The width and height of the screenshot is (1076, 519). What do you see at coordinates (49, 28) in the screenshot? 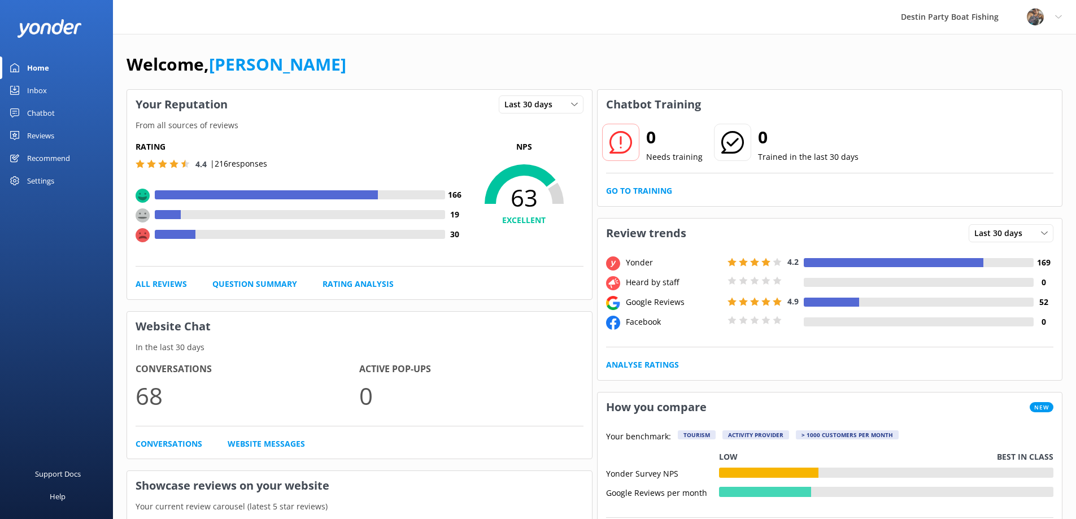
I see `img: yonder-white-logo.png` at bounding box center [49, 28].